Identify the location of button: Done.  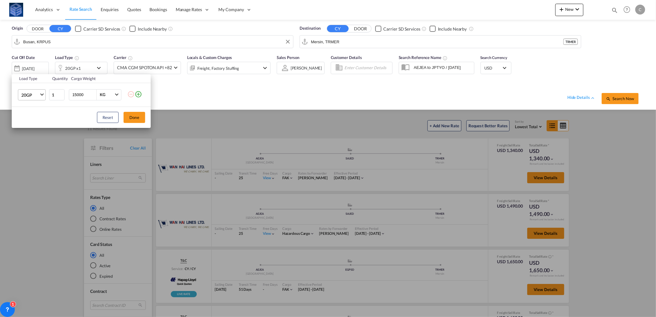
(134, 117).